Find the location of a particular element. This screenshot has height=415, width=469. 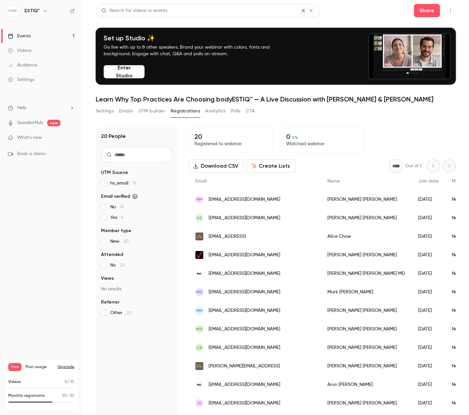

p: Registered to webinar is located at coordinates (231, 144).